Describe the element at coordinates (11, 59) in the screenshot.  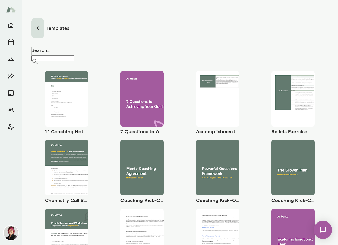
I see `button: Growth Plan` at that location.